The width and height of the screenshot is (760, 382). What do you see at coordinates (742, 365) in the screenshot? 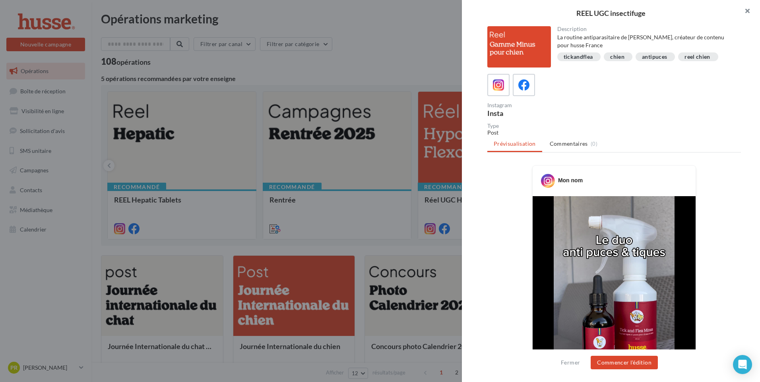
I see `div: Open Intercom Messenger` at bounding box center [742, 365].